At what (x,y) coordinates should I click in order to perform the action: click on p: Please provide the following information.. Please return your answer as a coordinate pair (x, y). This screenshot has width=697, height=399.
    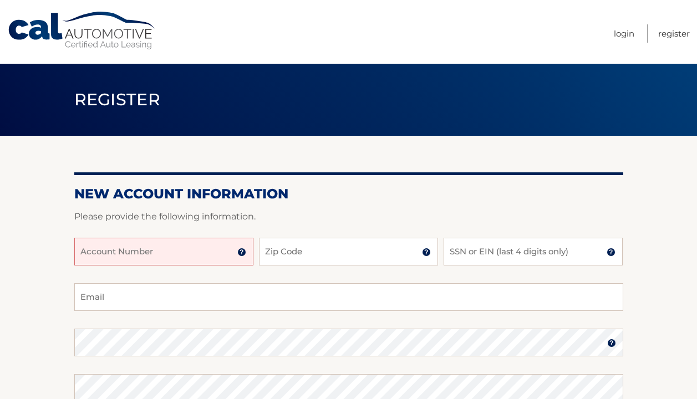
    Looking at the image, I should click on (349, 217).